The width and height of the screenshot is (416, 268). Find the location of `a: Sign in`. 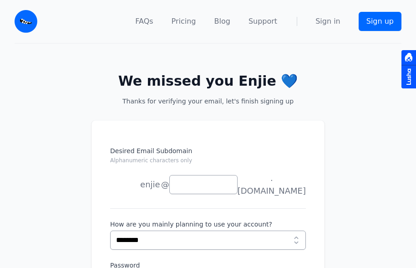

a: Sign in is located at coordinates (328, 21).